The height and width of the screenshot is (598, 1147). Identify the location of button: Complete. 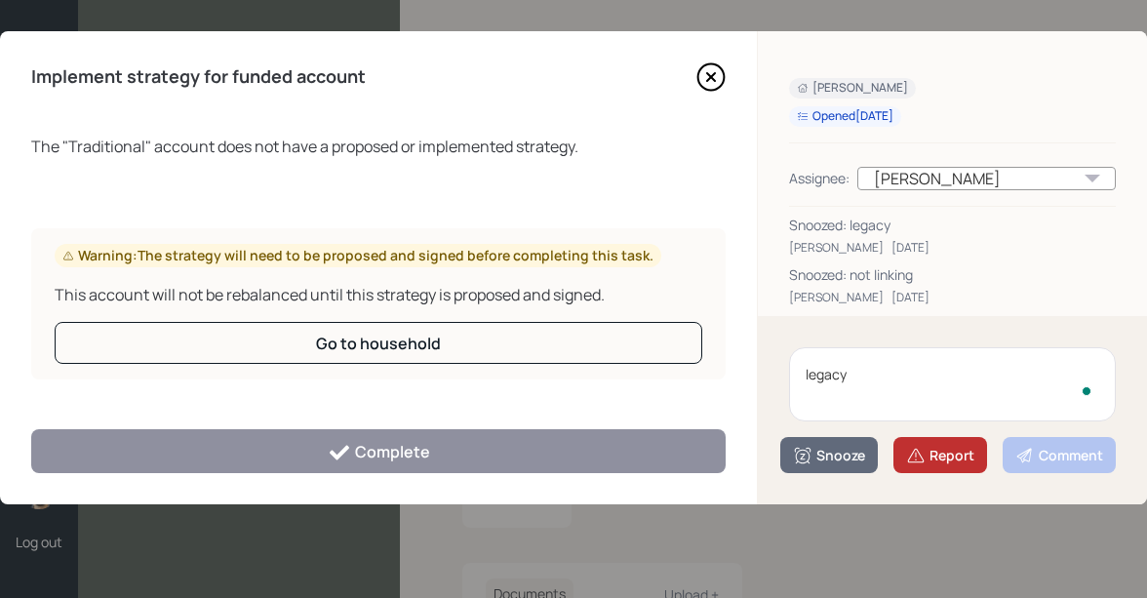
(378, 450).